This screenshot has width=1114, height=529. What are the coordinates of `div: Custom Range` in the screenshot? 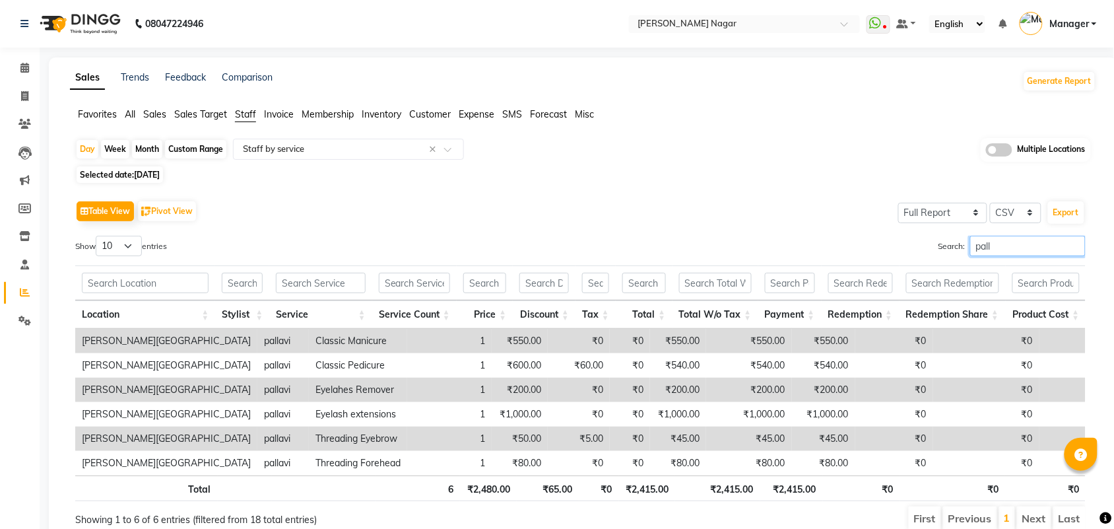 It's located at (195, 149).